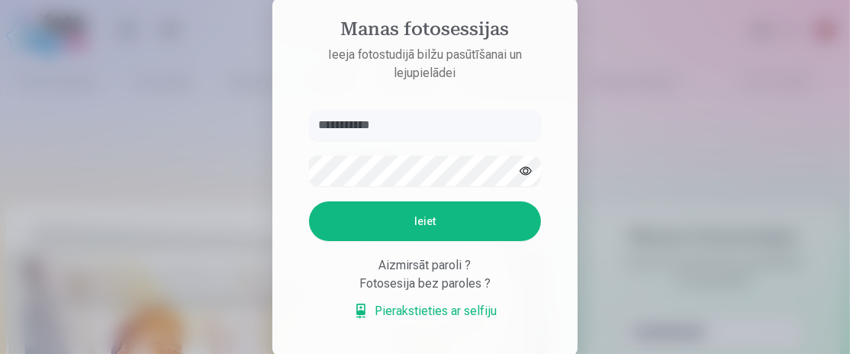 The width and height of the screenshot is (850, 354). What do you see at coordinates (425, 32) in the screenshot?
I see `h4: Manas fotosessijas` at bounding box center [425, 32].